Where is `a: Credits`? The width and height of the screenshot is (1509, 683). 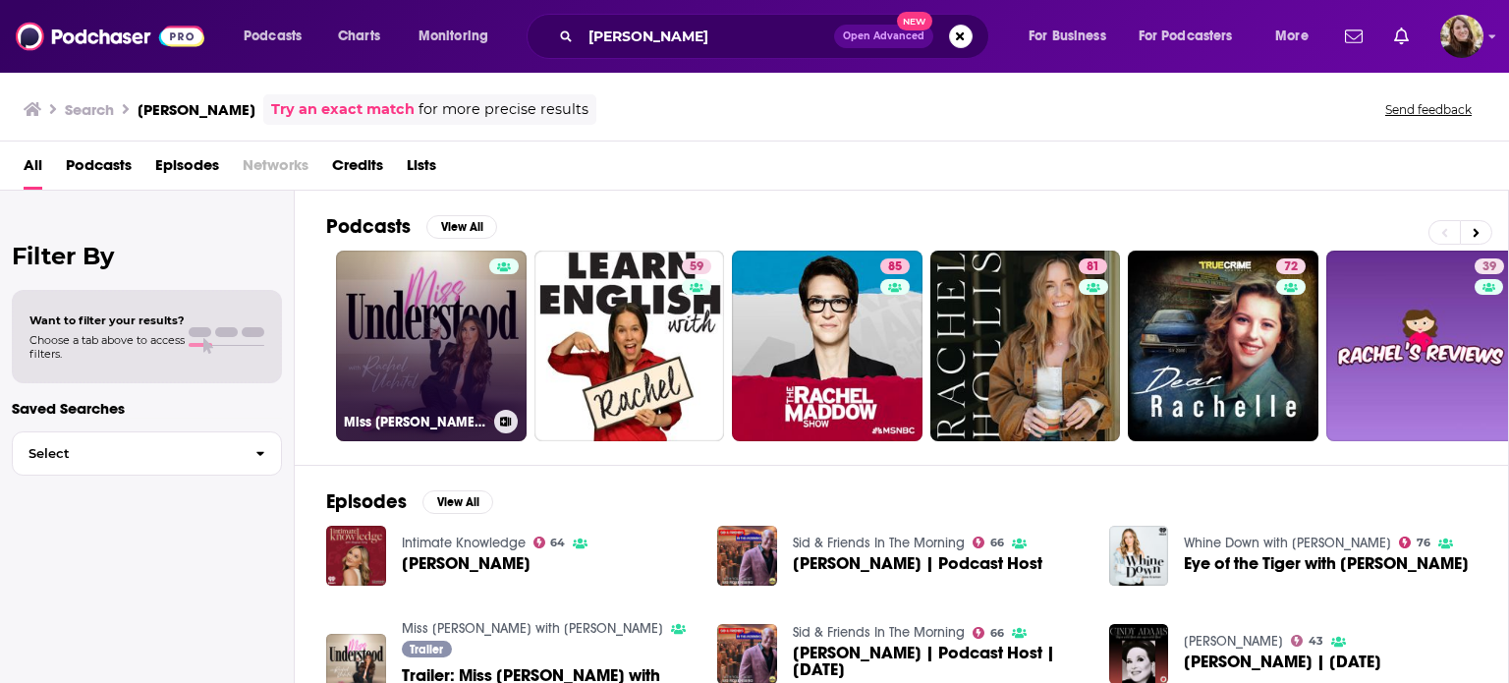 a: Credits is located at coordinates (358, 169).